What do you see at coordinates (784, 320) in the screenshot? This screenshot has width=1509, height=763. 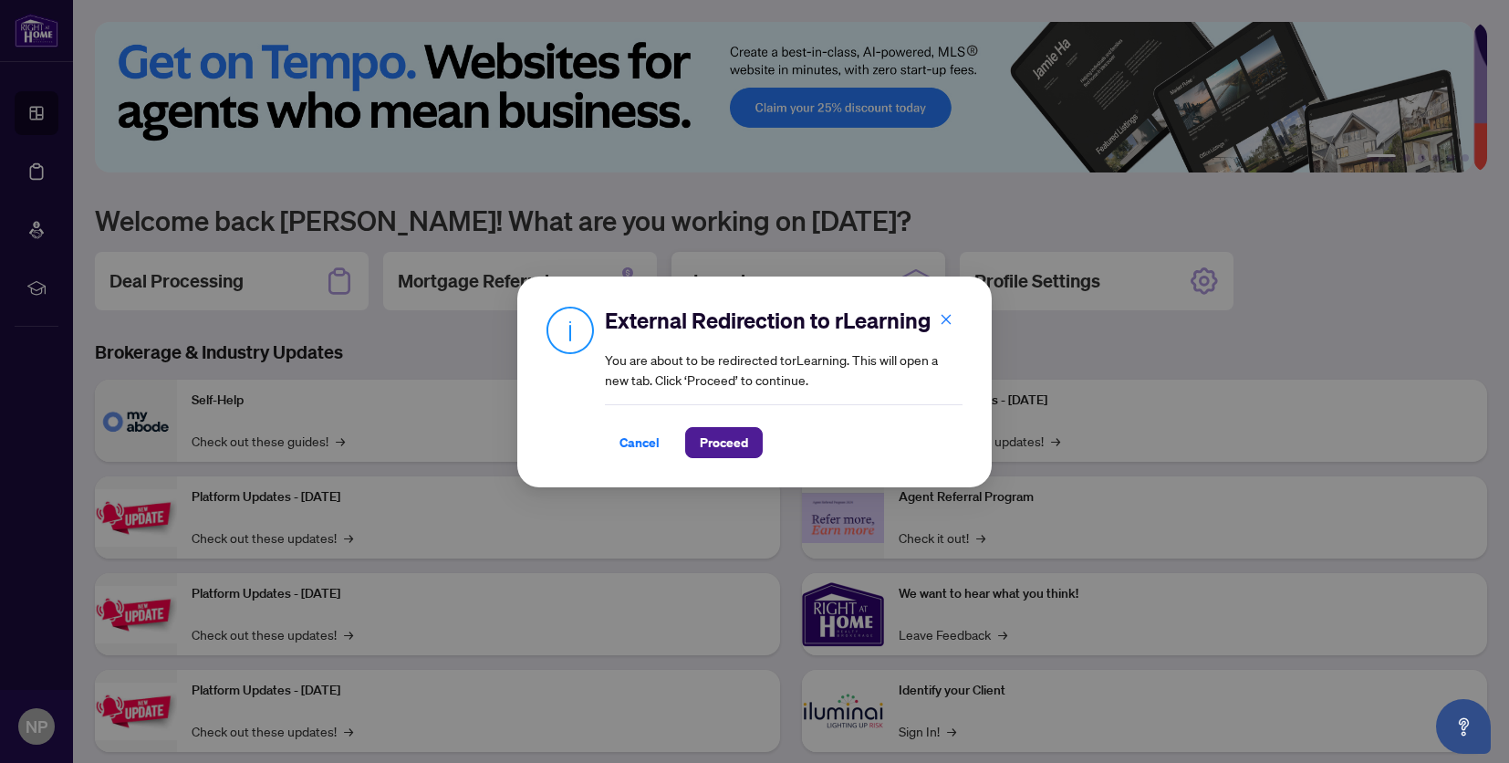 I see `h2: External Redirection to rLearning` at bounding box center [784, 320].